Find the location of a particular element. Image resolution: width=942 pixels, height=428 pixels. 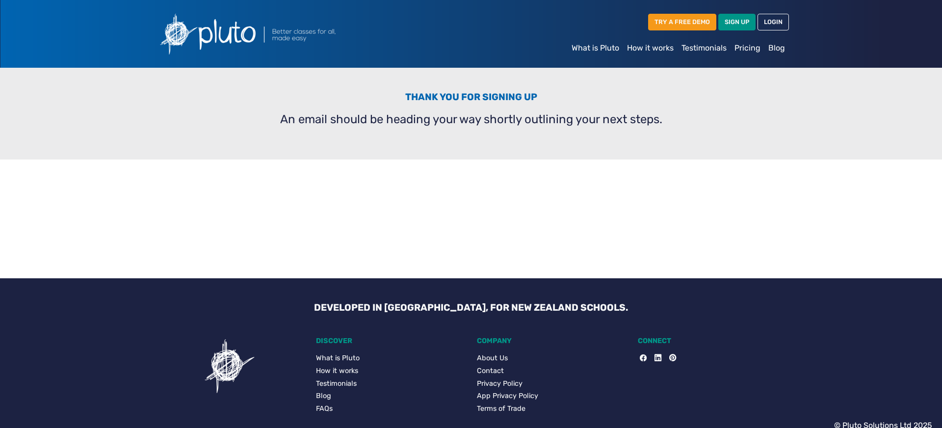

a: About Us is located at coordinates (552, 358).